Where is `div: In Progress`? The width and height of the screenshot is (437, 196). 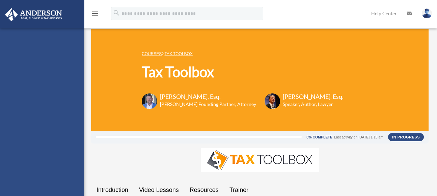 div: In Progress is located at coordinates (406, 137).